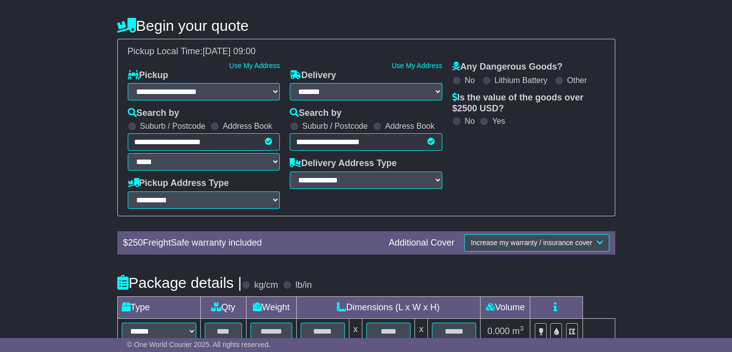  Describe the element at coordinates (467, 108) in the screenshot. I see `span: 2500` at that location.